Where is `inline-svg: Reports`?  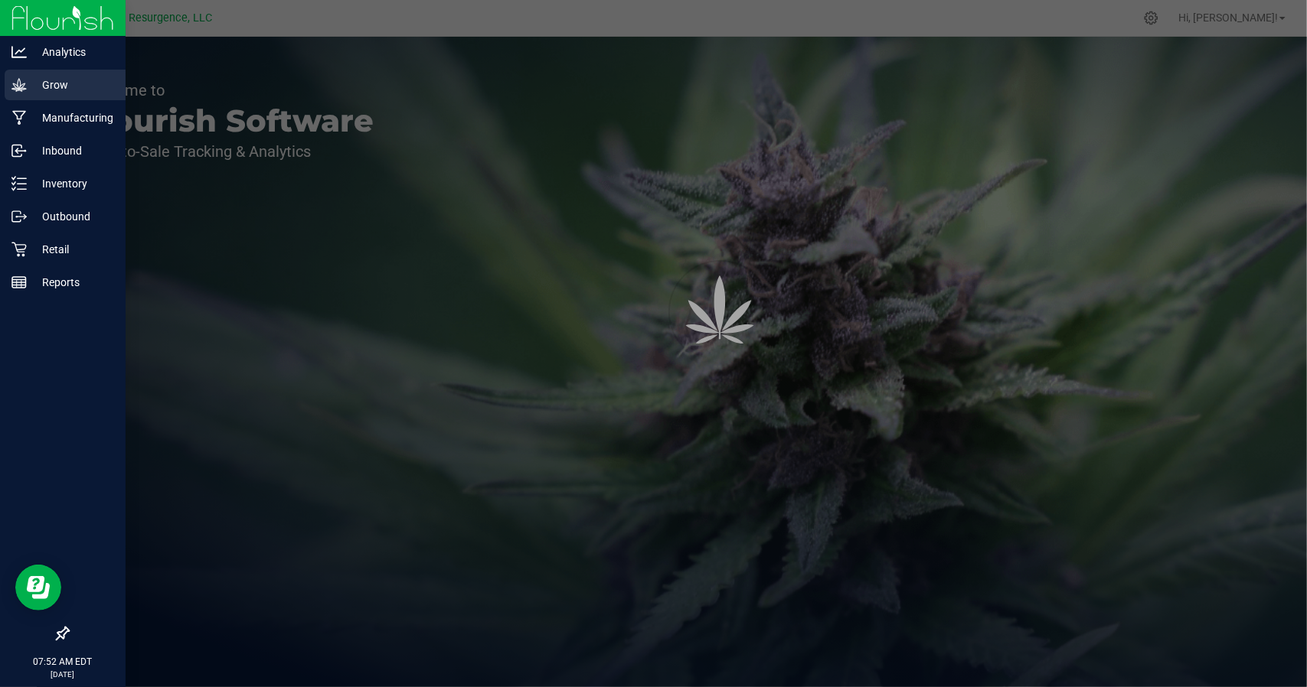
inline-svg: Reports is located at coordinates (19, 282).